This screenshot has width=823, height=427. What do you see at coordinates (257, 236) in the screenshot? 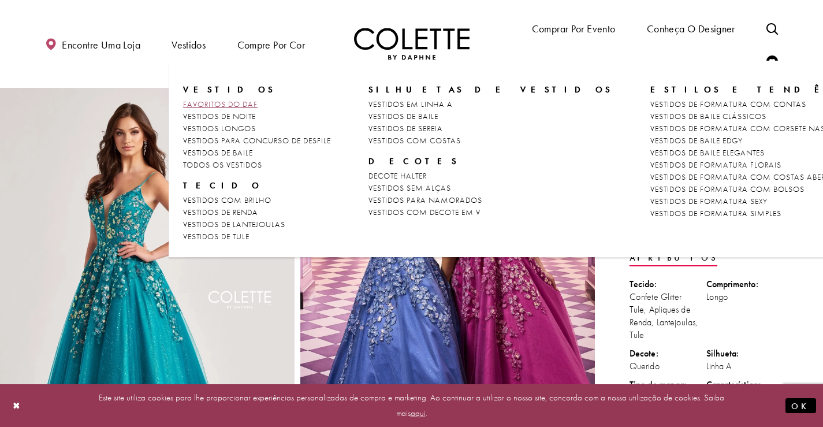
I see `a: VESTIDOS DE TULE` at bounding box center [257, 236].